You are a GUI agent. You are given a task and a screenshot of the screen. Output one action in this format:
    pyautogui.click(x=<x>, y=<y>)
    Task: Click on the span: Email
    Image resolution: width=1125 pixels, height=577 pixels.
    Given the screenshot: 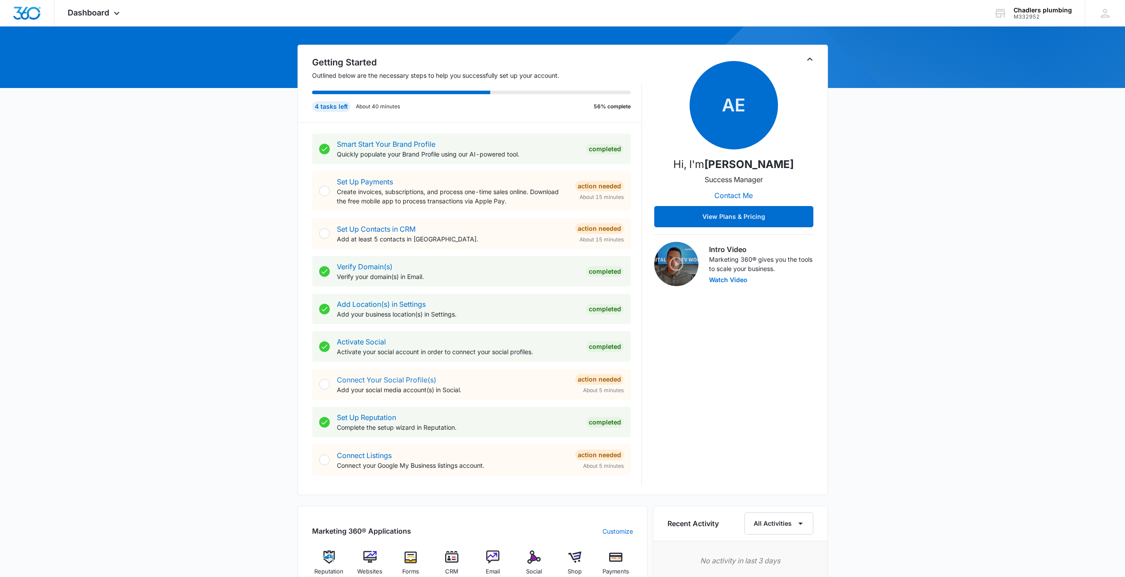 What is the action you would take?
    pyautogui.click(x=493, y=571)
    